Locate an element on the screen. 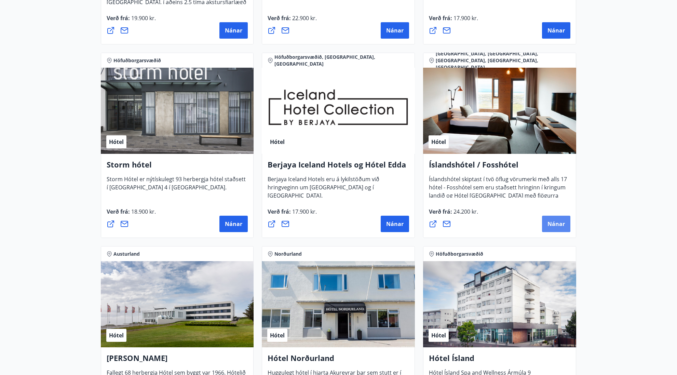 The height and width of the screenshot is (375, 677). span: 24.200 kr. is located at coordinates (465, 211).